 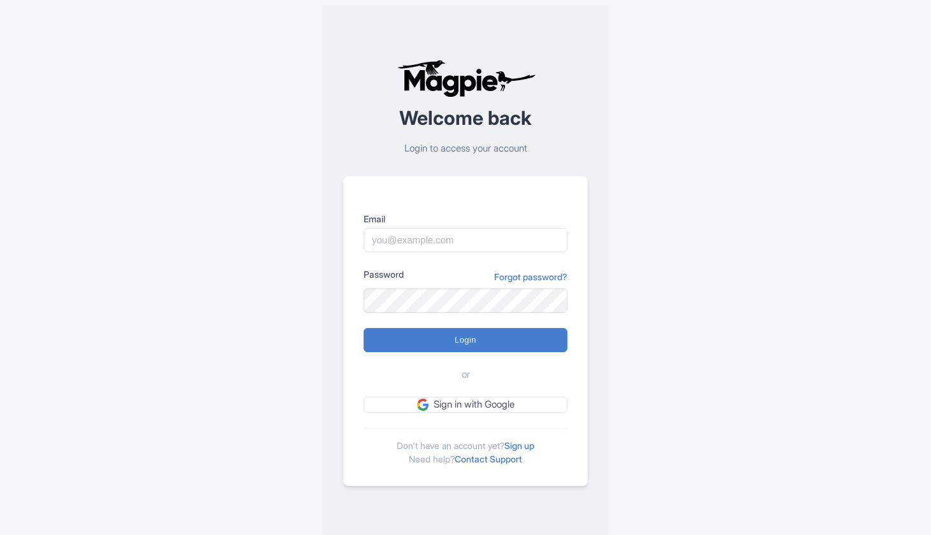 What do you see at coordinates (466, 404) in the screenshot?
I see `a: Sign in with Google` at bounding box center [466, 404].